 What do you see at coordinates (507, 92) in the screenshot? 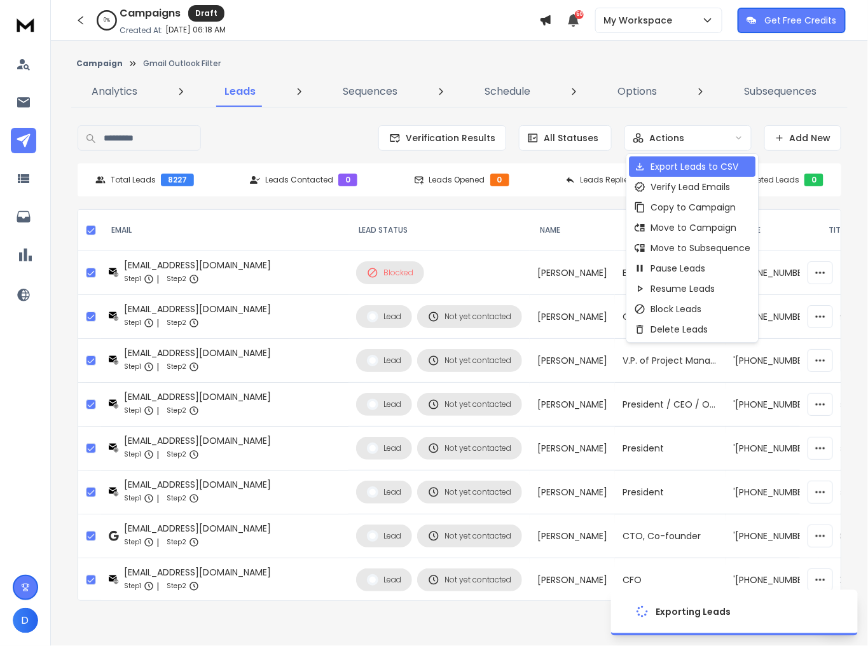
I see `p: Schedule` at bounding box center [507, 92].